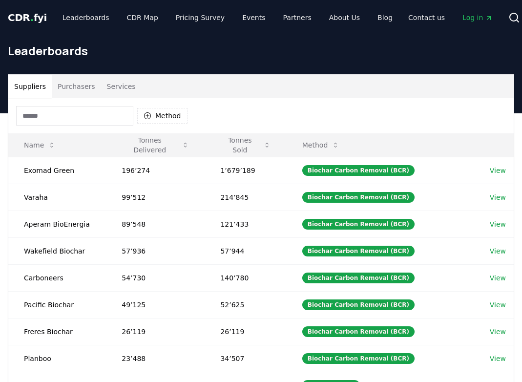 The image size is (522, 382). Describe the element at coordinates (426, 18) in the screenshot. I see `a: Contact us` at that location.